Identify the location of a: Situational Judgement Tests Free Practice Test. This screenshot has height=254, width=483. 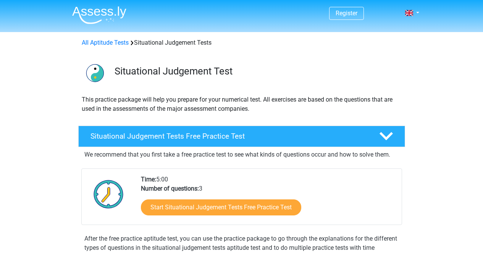
(242, 136).